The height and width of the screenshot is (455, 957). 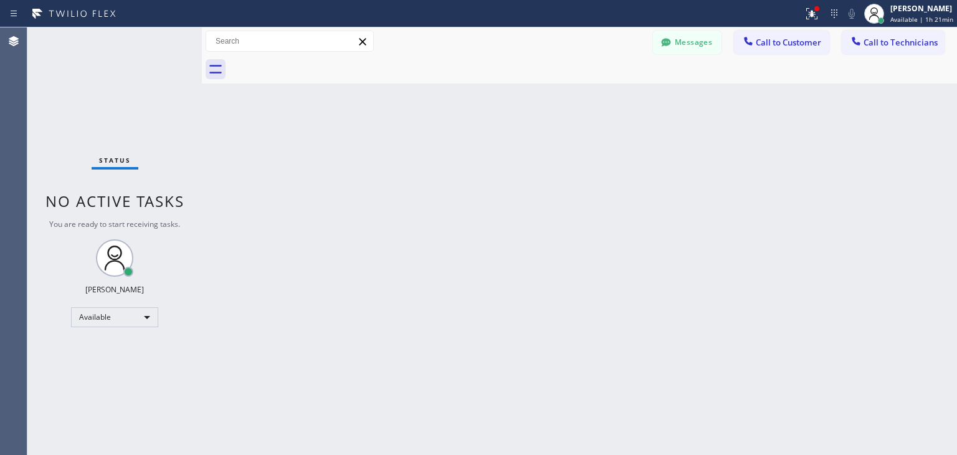 I want to click on span: Call to Customer, so click(x=788, y=42).